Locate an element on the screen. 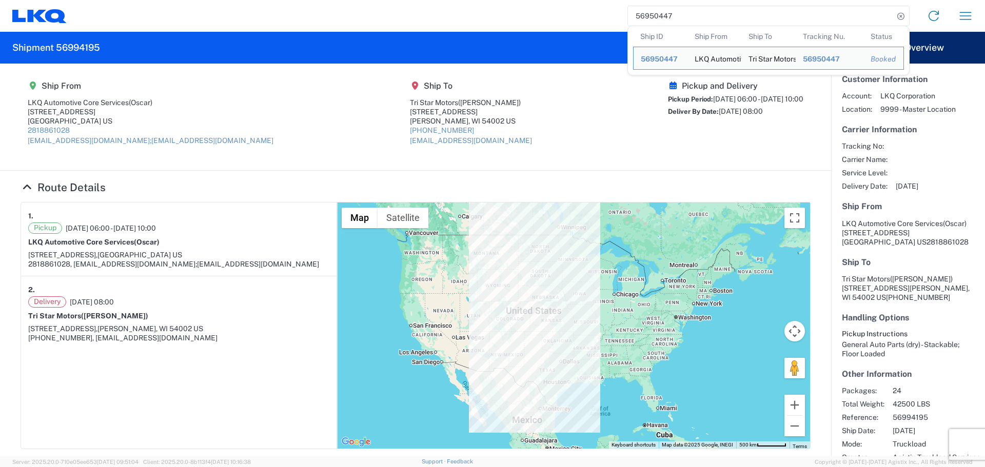 The width and height of the screenshot is (985, 467). table: Search Results is located at coordinates (771, 50).